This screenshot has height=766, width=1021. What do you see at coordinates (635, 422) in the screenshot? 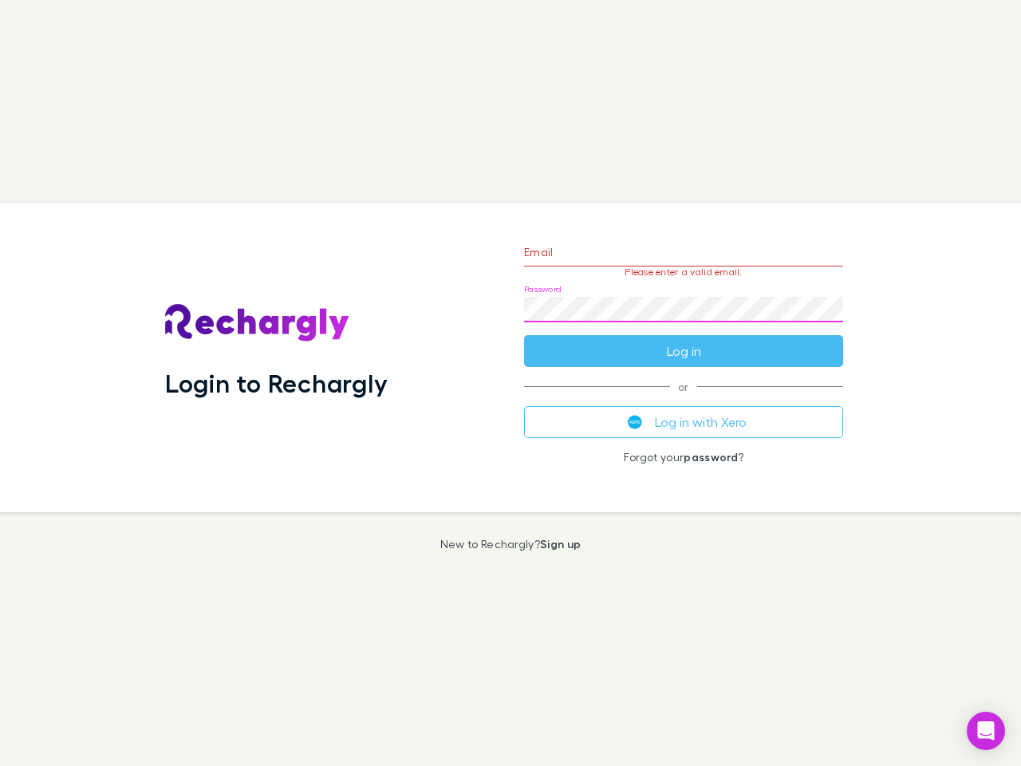
I see `img: Xero's logo` at bounding box center [635, 422].